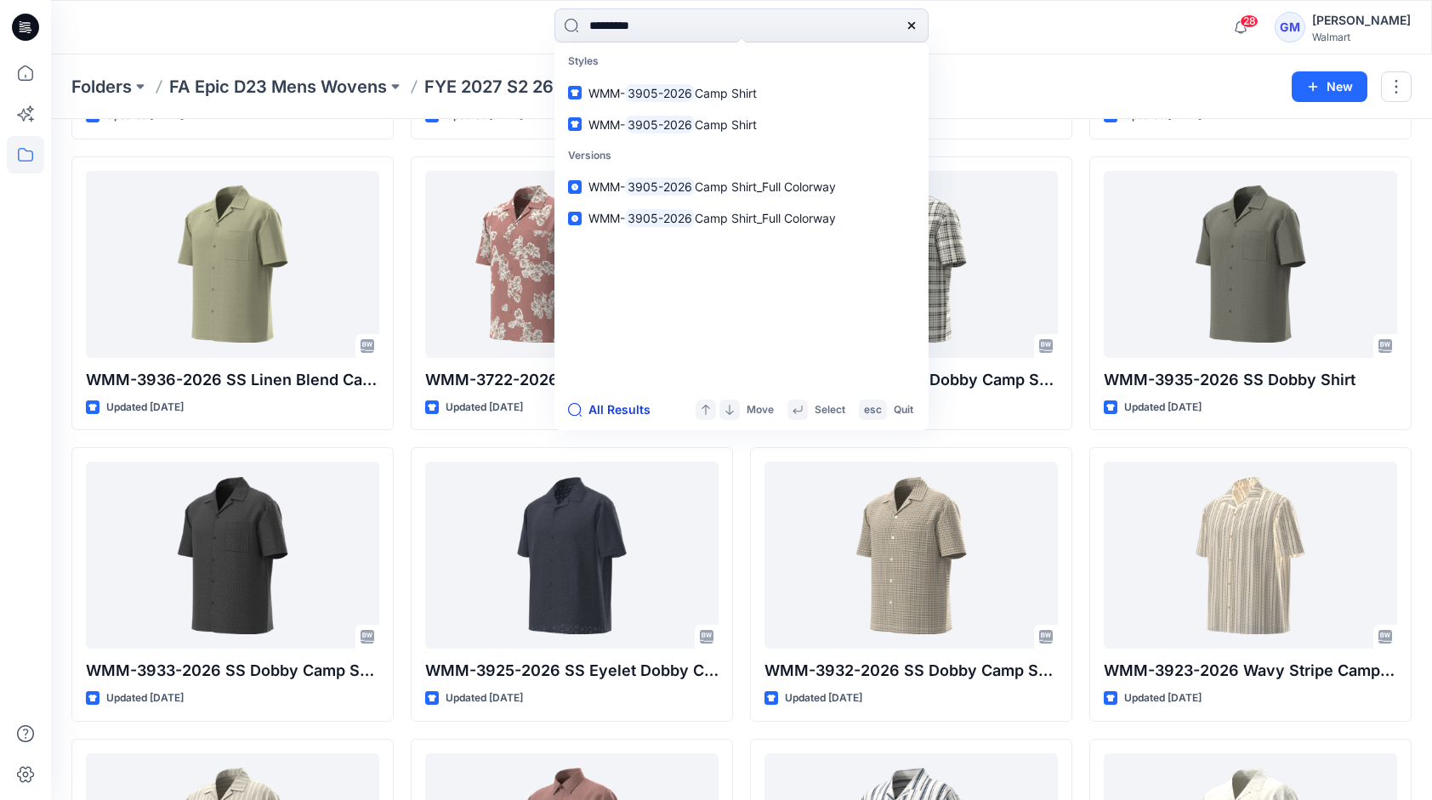 This screenshot has width=1432, height=800. Describe the element at coordinates (1329, 87) in the screenshot. I see `button: New` at that location.